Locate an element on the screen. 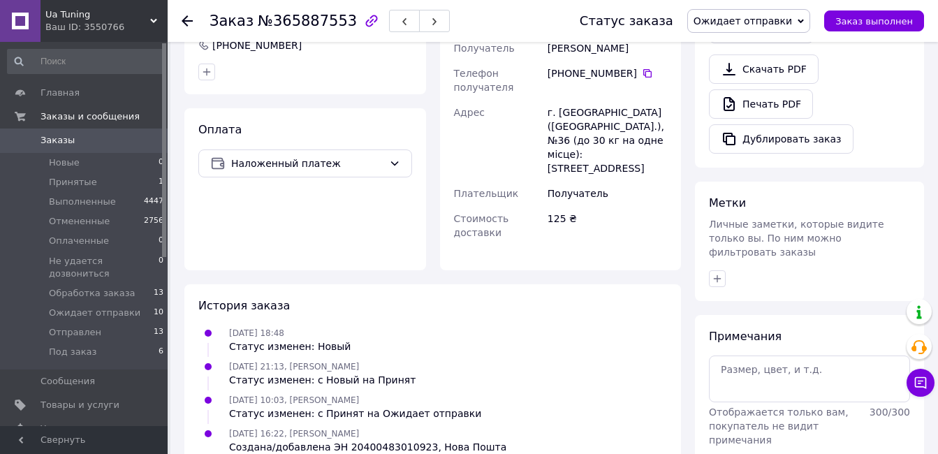  span: Метки is located at coordinates (727, 202).